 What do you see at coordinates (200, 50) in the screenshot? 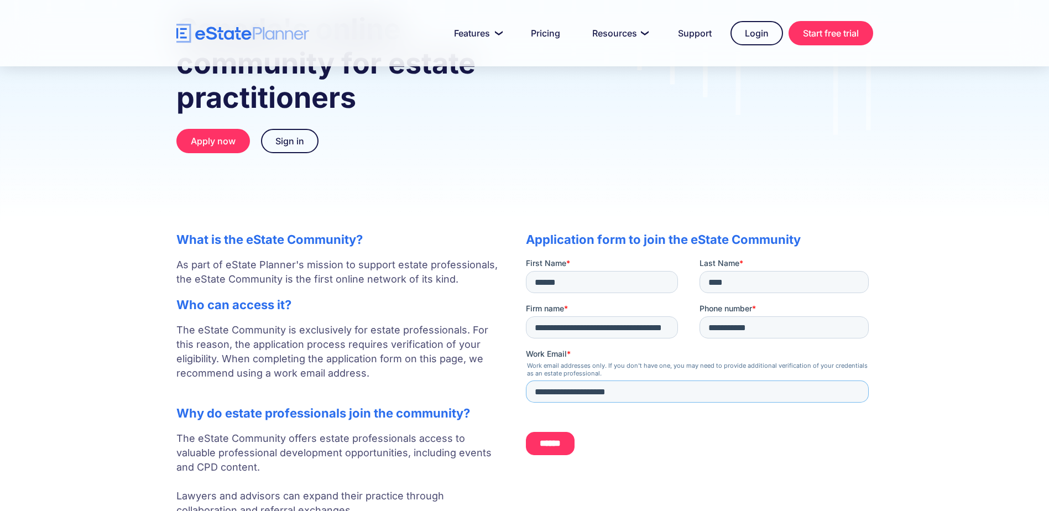
I see `span: Phone number` at bounding box center [200, 50].